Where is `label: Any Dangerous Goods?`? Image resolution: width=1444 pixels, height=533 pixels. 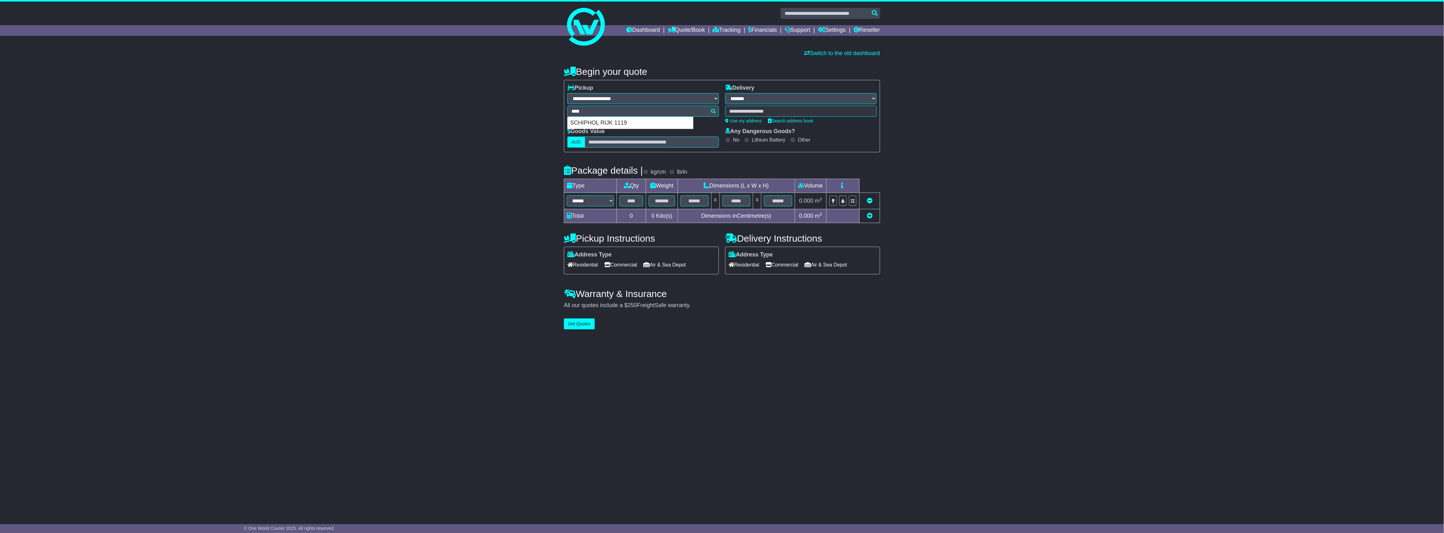 label: Any Dangerous Goods? is located at coordinates (760, 132).